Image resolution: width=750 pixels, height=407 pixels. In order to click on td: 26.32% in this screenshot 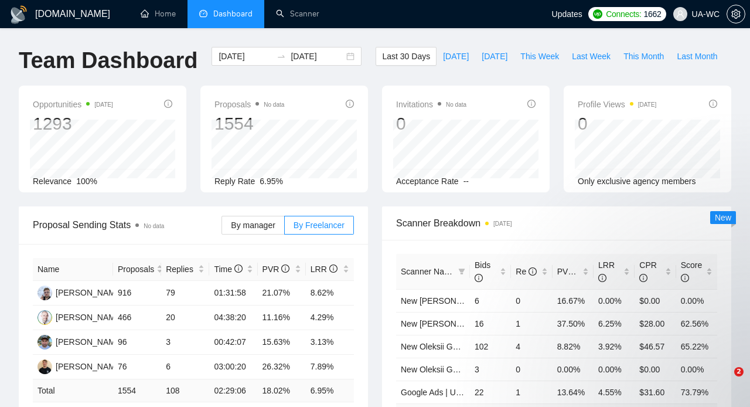, I will do `click(282, 367)`.